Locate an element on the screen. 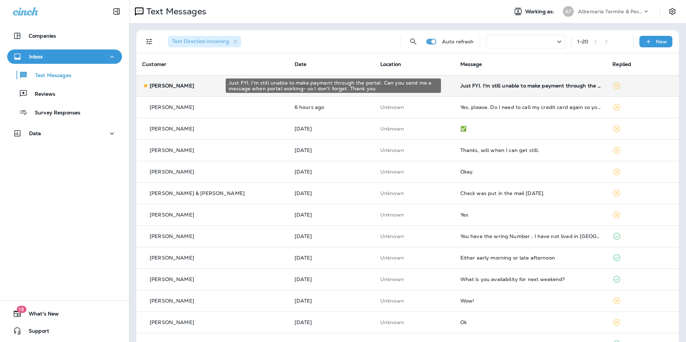  p: Inbox is located at coordinates (36, 57).